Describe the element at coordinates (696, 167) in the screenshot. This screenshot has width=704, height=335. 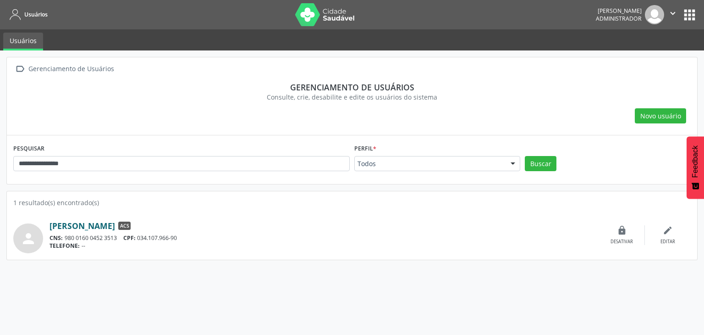
I see `button: Feedback - Mostrar pesquisa` at that location.